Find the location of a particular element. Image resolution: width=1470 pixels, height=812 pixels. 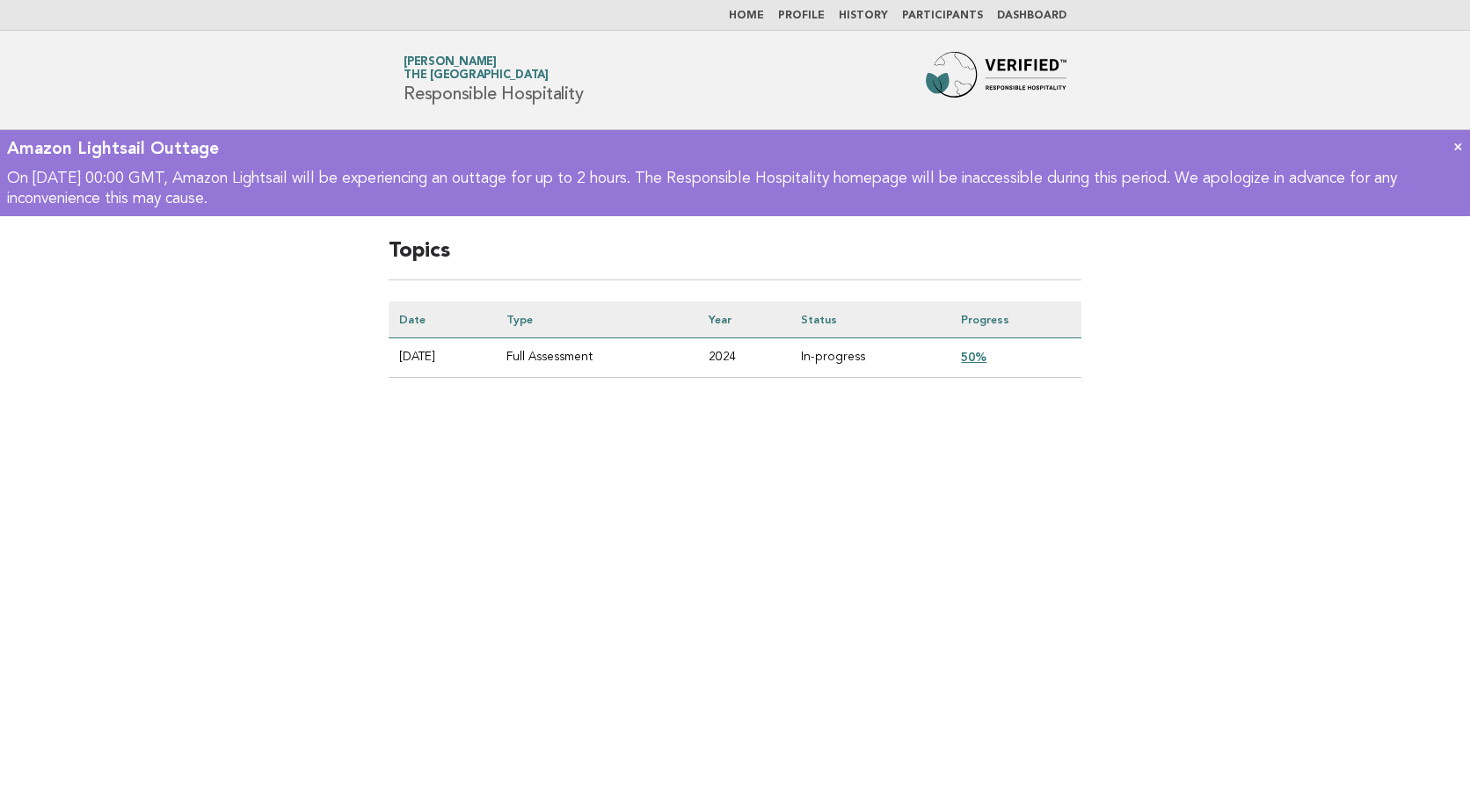

a: Profile is located at coordinates (801, 15).